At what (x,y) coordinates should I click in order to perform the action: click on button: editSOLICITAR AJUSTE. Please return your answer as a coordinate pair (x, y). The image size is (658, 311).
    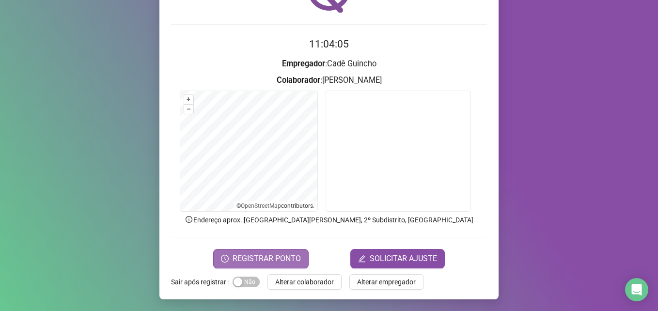
    Looking at the image, I should click on (397, 259).